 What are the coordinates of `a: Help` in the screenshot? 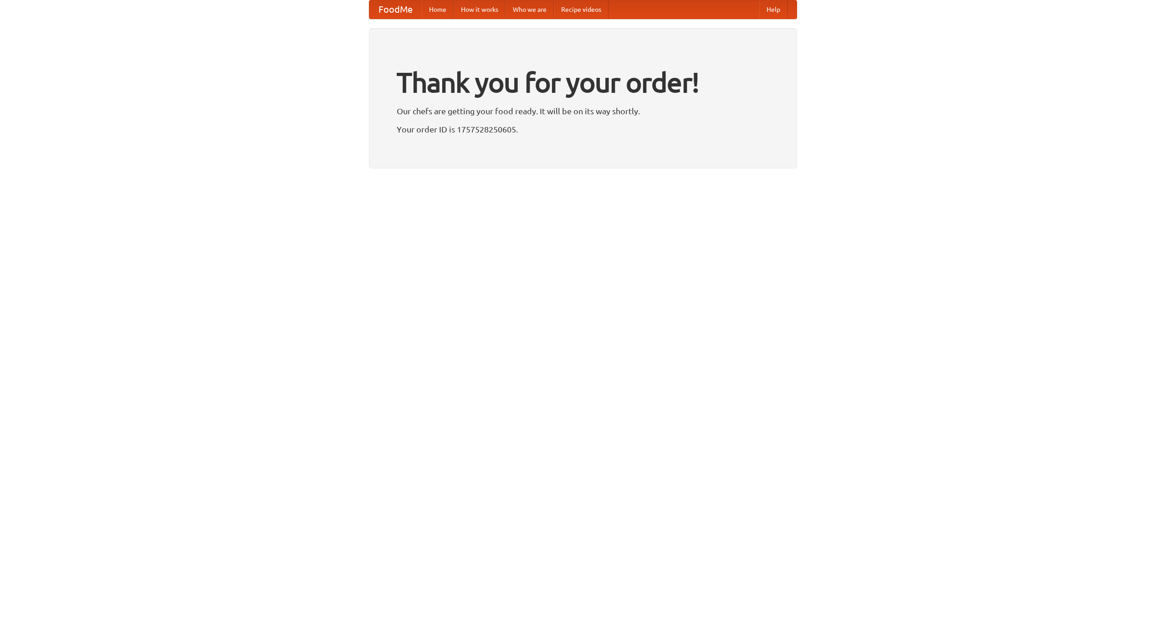 It's located at (773, 10).